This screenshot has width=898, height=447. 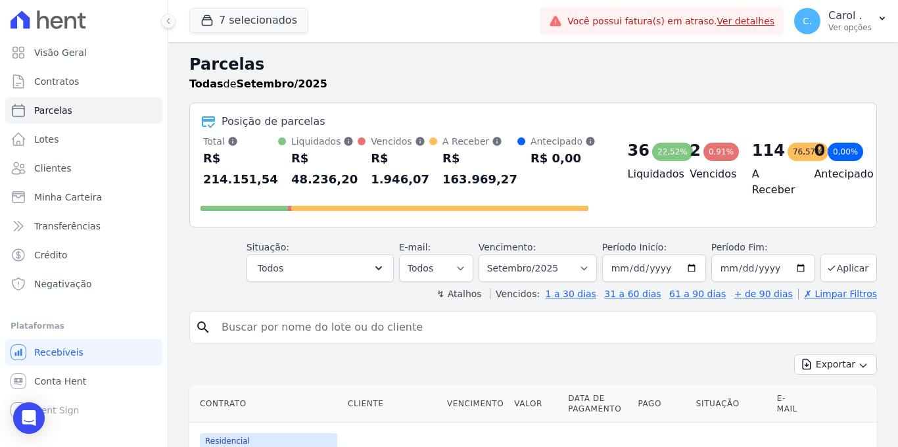 What do you see at coordinates (850, 16) in the screenshot?
I see `p: Carol .` at bounding box center [850, 16].